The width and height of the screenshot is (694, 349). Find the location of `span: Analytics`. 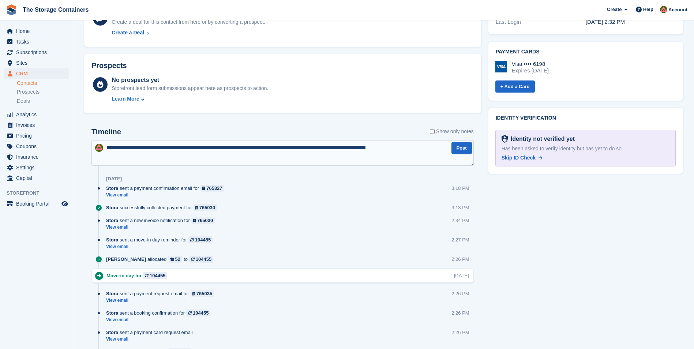

span: Analytics is located at coordinates (38, 115).